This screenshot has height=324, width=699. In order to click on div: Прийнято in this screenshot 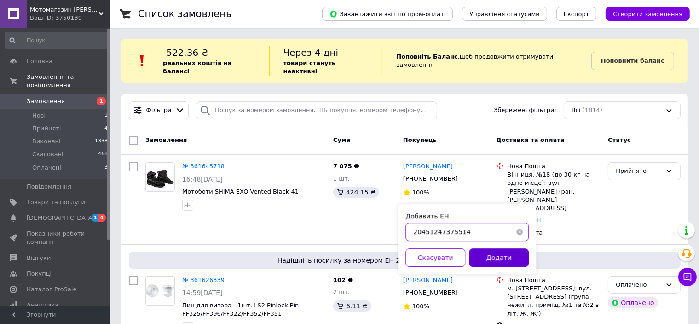, I will do `click(639, 171)`.